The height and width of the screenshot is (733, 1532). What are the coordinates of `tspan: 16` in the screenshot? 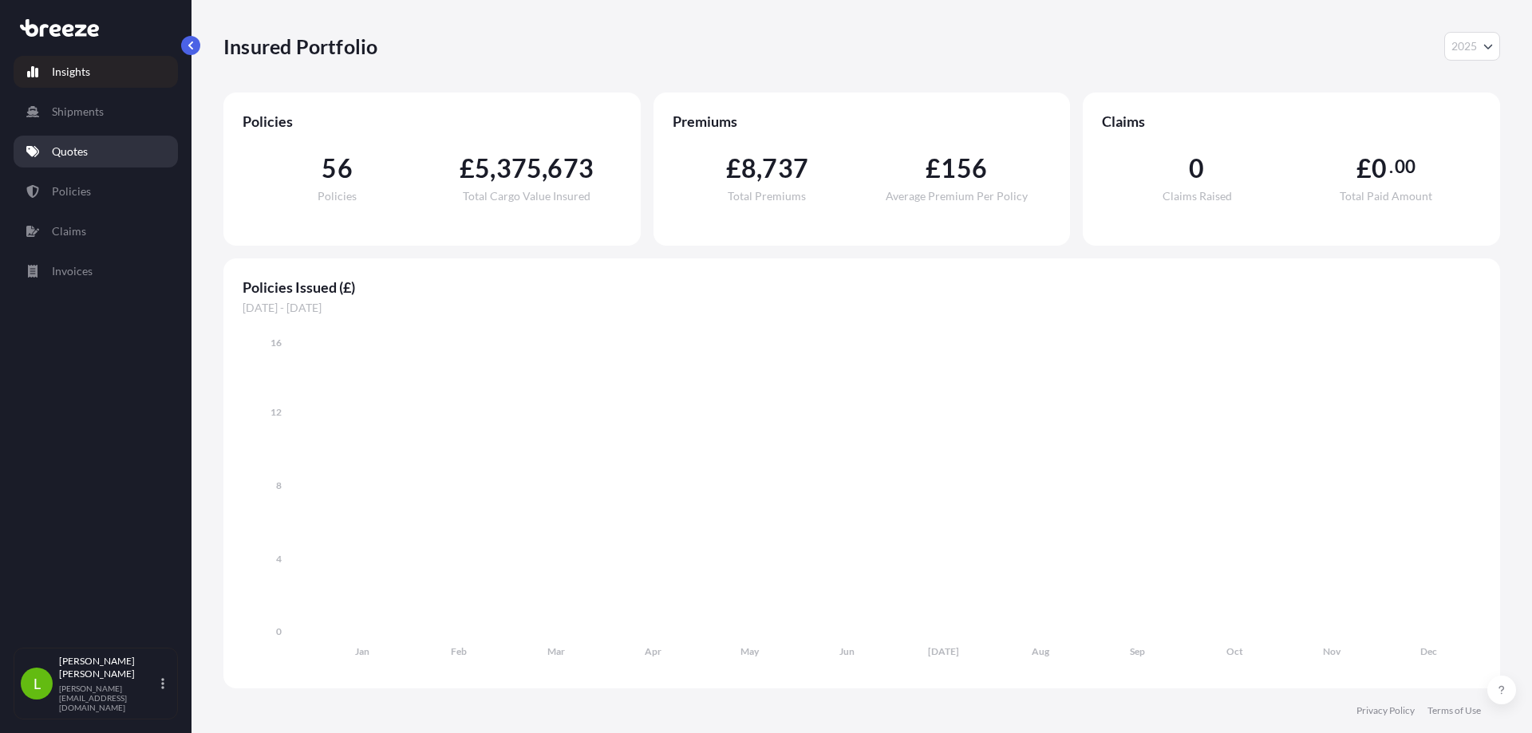 It's located at (276, 342).